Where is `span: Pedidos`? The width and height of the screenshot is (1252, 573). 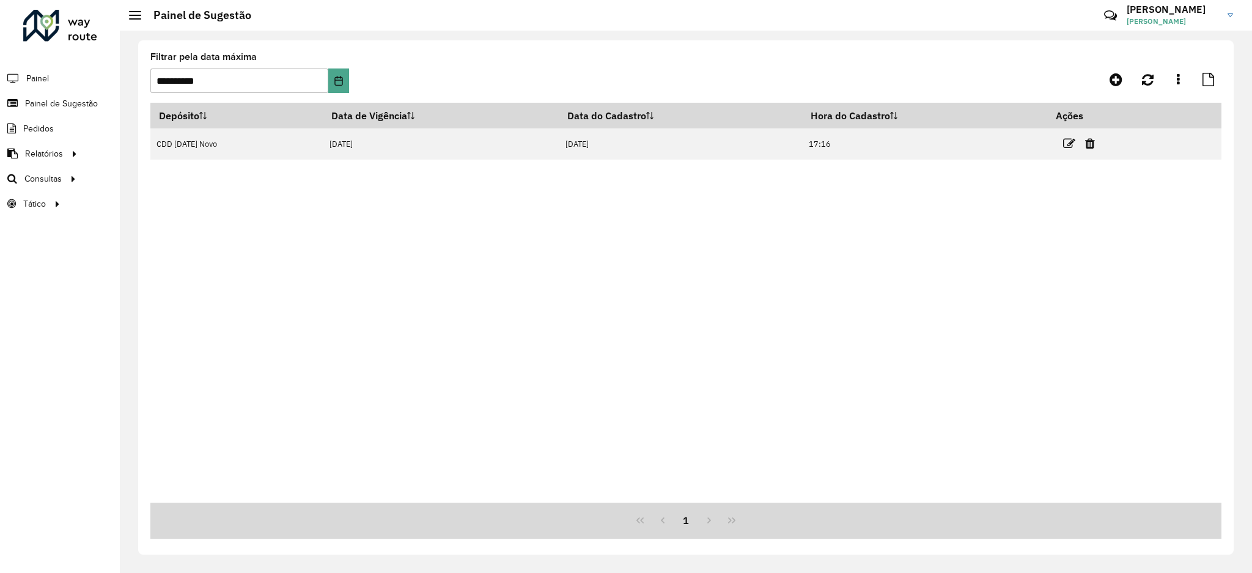
span: Pedidos is located at coordinates (39, 128).